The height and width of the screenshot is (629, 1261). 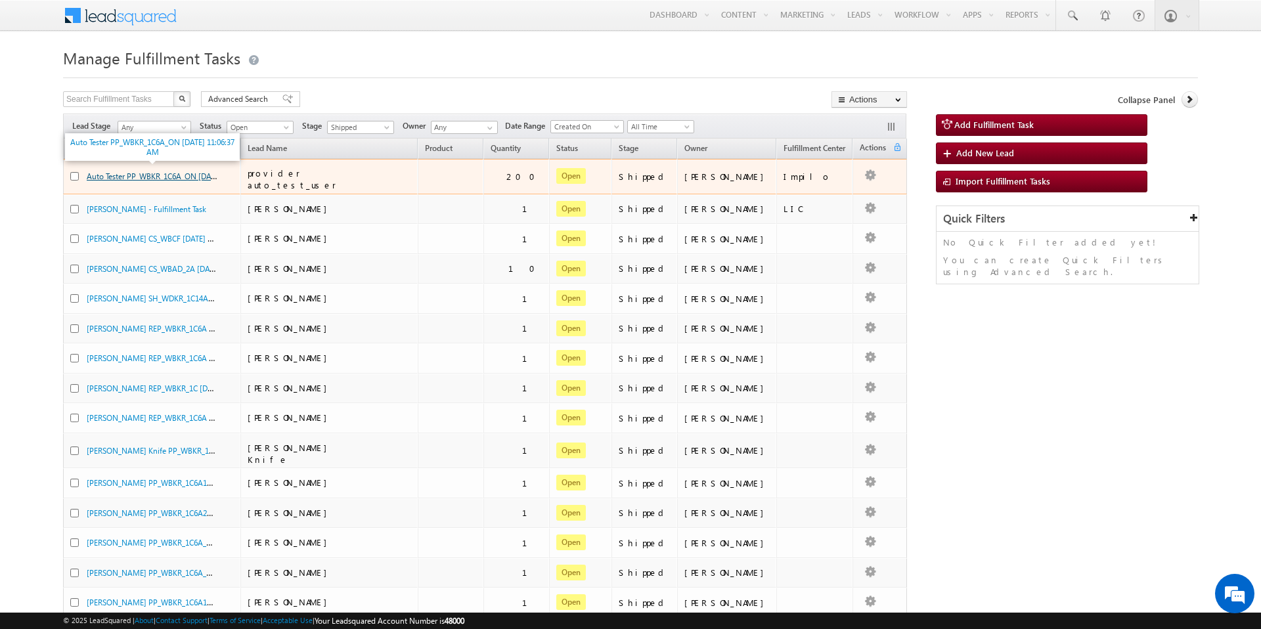 What do you see at coordinates (182, 99) in the screenshot?
I see `img: Search` at bounding box center [182, 99].